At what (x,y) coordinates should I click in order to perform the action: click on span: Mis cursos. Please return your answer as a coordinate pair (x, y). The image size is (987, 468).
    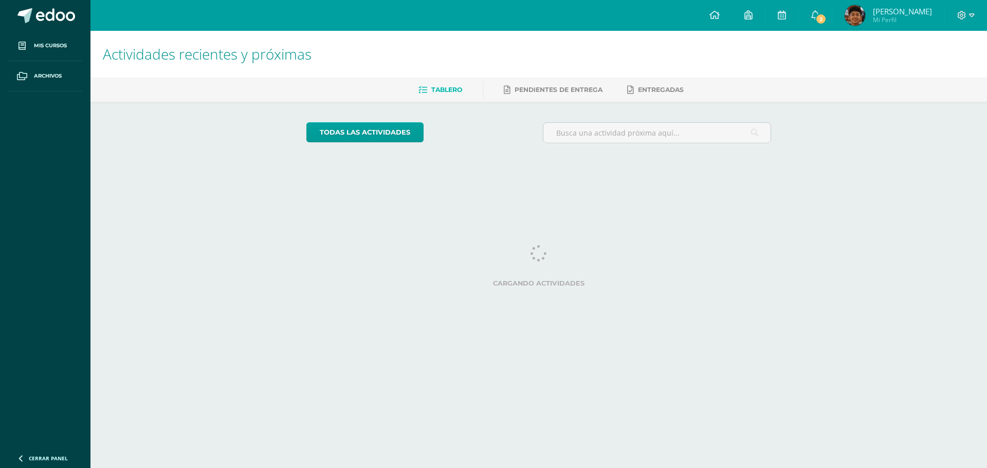
    Looking at the image, I should click on (50, 46).